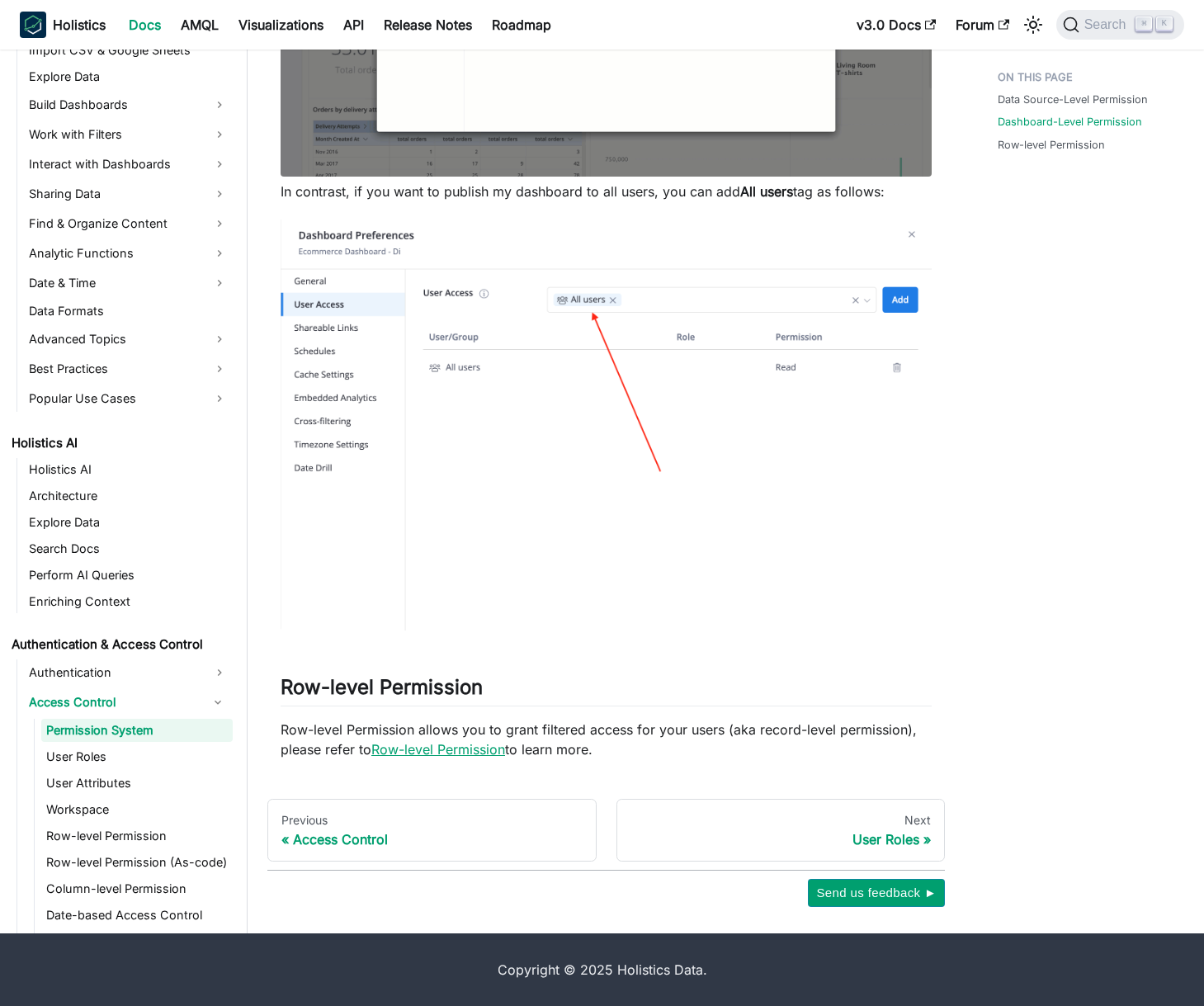 The width and height of the screenshot is (1204, 1006). Describe the element at coordinates (137, 783) in the screenshot. I see `a: User Attributes` at that location.